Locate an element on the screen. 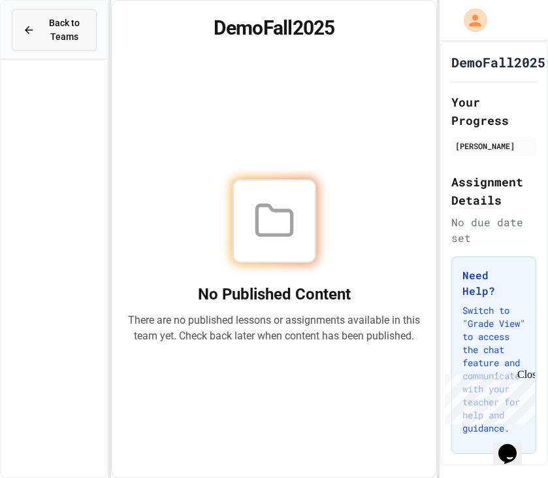 This screenshot has height=478, width=548. h2: No Published Content is located at coordinates (274, 294).